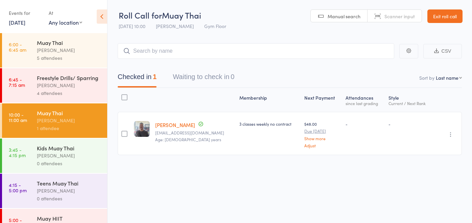  What do you see at coordinates (194, 133) in the screenshot?
I see `small: noahmcdonald2705@yahoo.com` at bounding box center [194, 133].